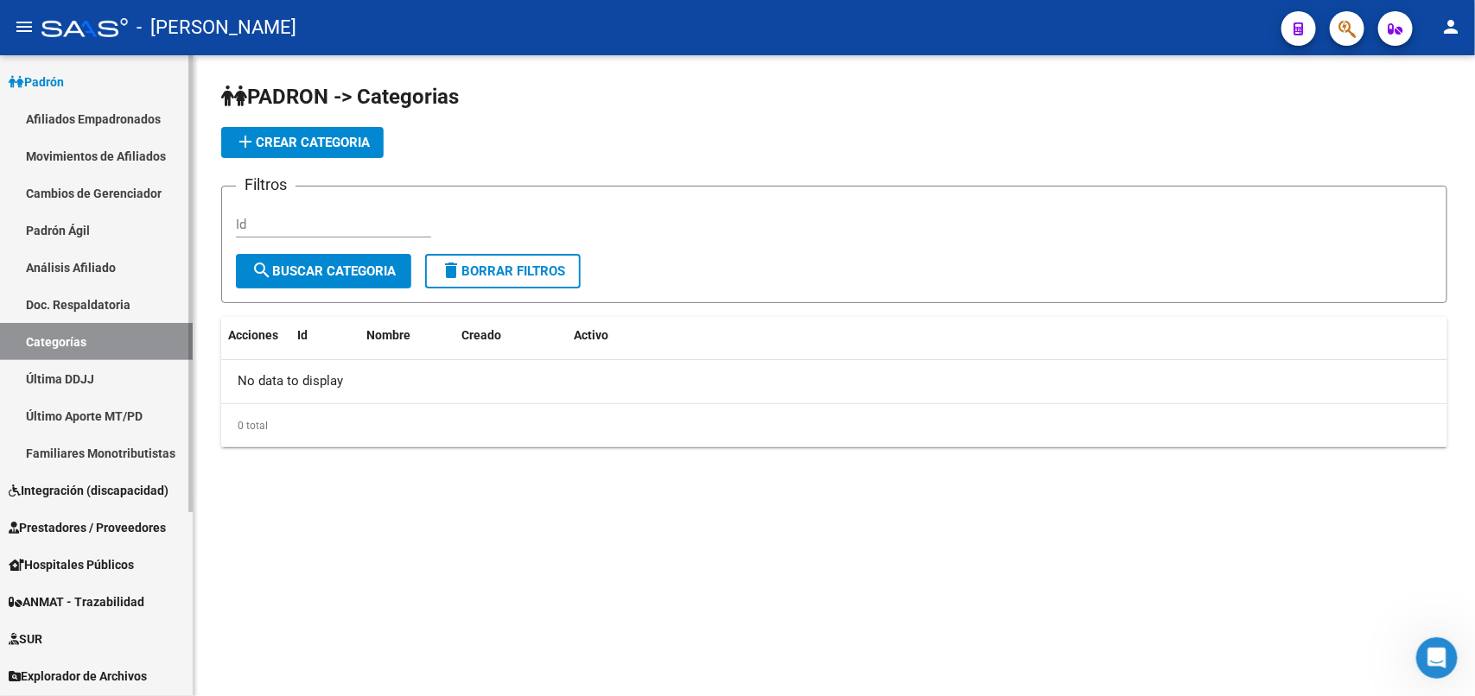 This screenshot has height=696, width=1475. Describe the element at coordinates (87, 528) in the screenshot. I see `span: Prestadores / Proveedores` at that location.